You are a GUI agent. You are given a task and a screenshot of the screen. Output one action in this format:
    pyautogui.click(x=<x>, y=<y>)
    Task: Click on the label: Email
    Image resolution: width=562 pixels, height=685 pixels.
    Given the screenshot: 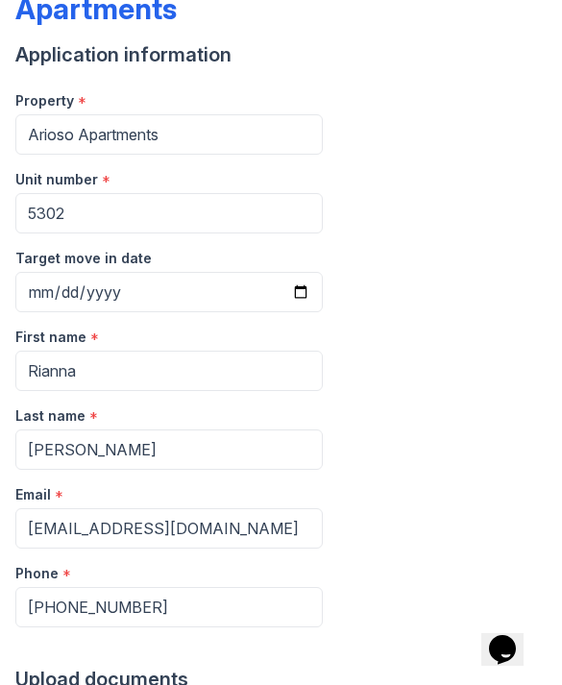 What is the action you would take?
    pyautogui.click(x=33, y=495)
    